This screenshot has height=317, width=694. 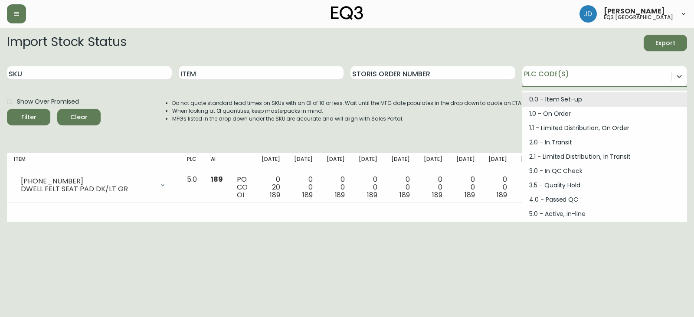 I want to click on button: Export, so click(x=666, y=43).